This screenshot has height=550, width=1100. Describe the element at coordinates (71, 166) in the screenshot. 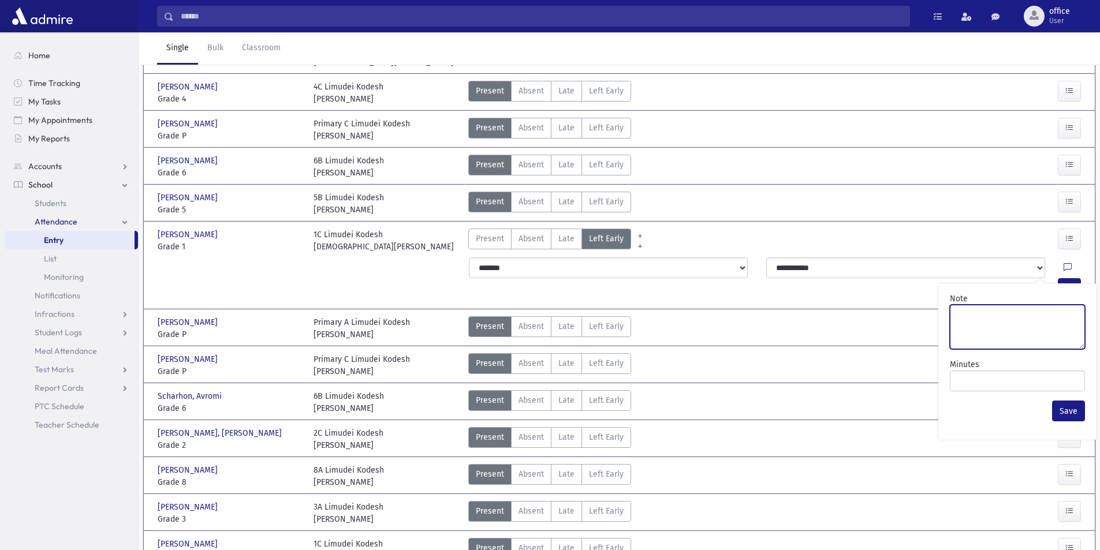

I see `a: Accounts` at that location.